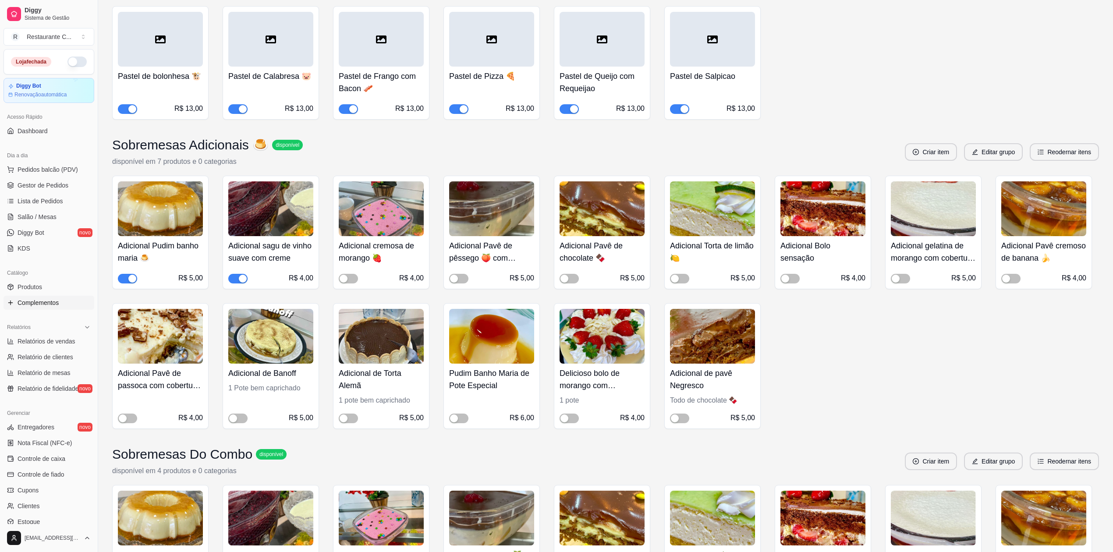  What do you see at coordinates (271, 252) in the screenshot?
I see `h4: Adicional sagu de vinho suave com creme` at bounding box center [271, 252].